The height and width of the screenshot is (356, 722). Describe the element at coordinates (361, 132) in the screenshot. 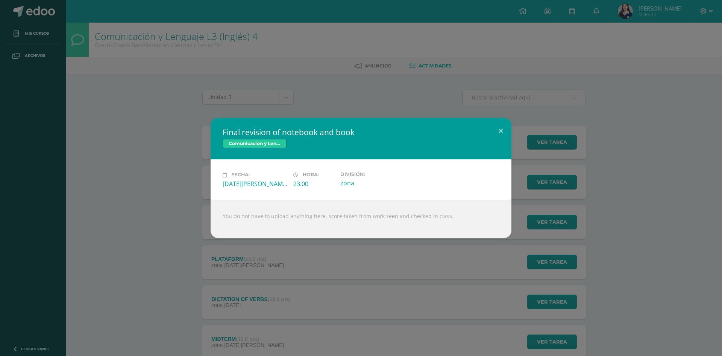

I see `h2: Final revision of notebook and book` at that location.